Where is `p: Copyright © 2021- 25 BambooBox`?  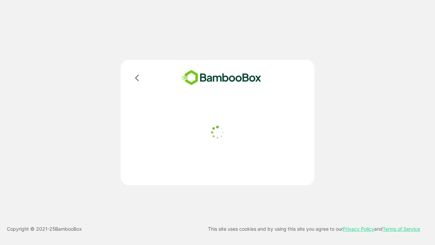
p: Copyright © 2021- 25 BambooBox is located at coordinates (44, 229).